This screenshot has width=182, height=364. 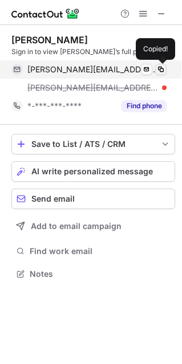 What do you see at coordinates (143, 106) in the screenshot?
I see `button: Reveal Button` at bounding box center [143, 106].